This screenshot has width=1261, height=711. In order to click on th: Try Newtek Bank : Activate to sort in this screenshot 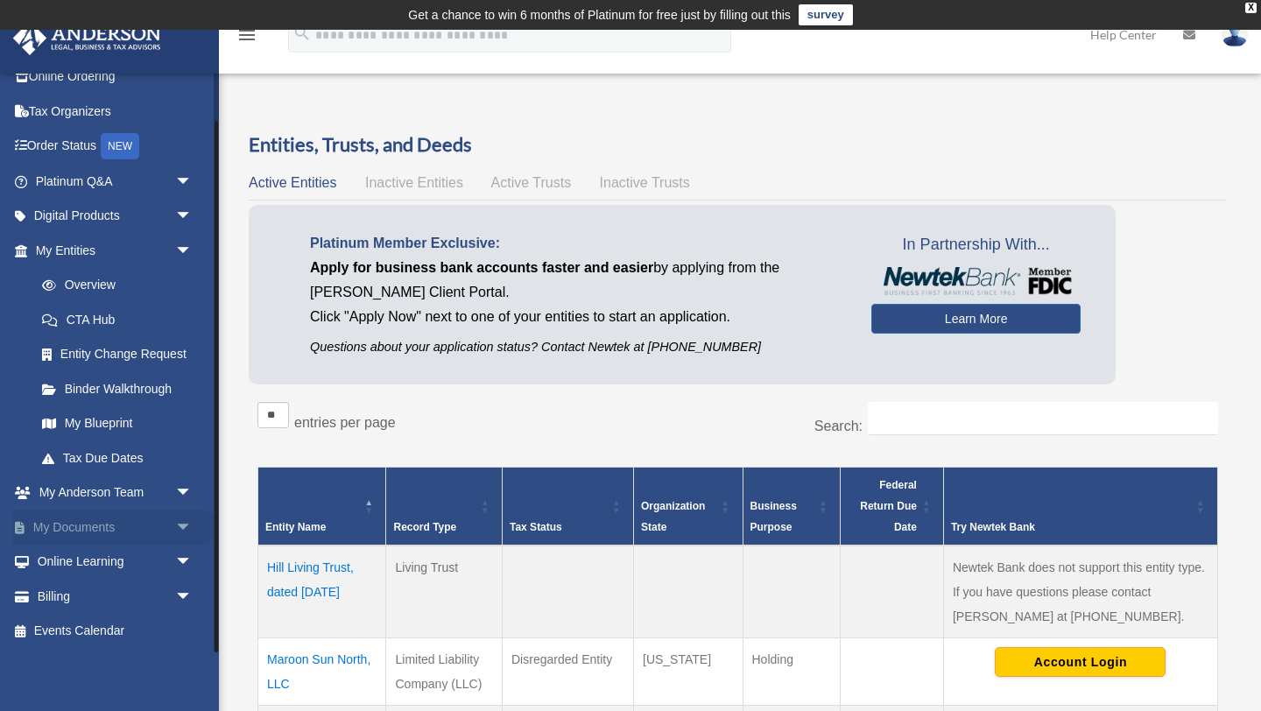, I will do `click(1080, 506)`.